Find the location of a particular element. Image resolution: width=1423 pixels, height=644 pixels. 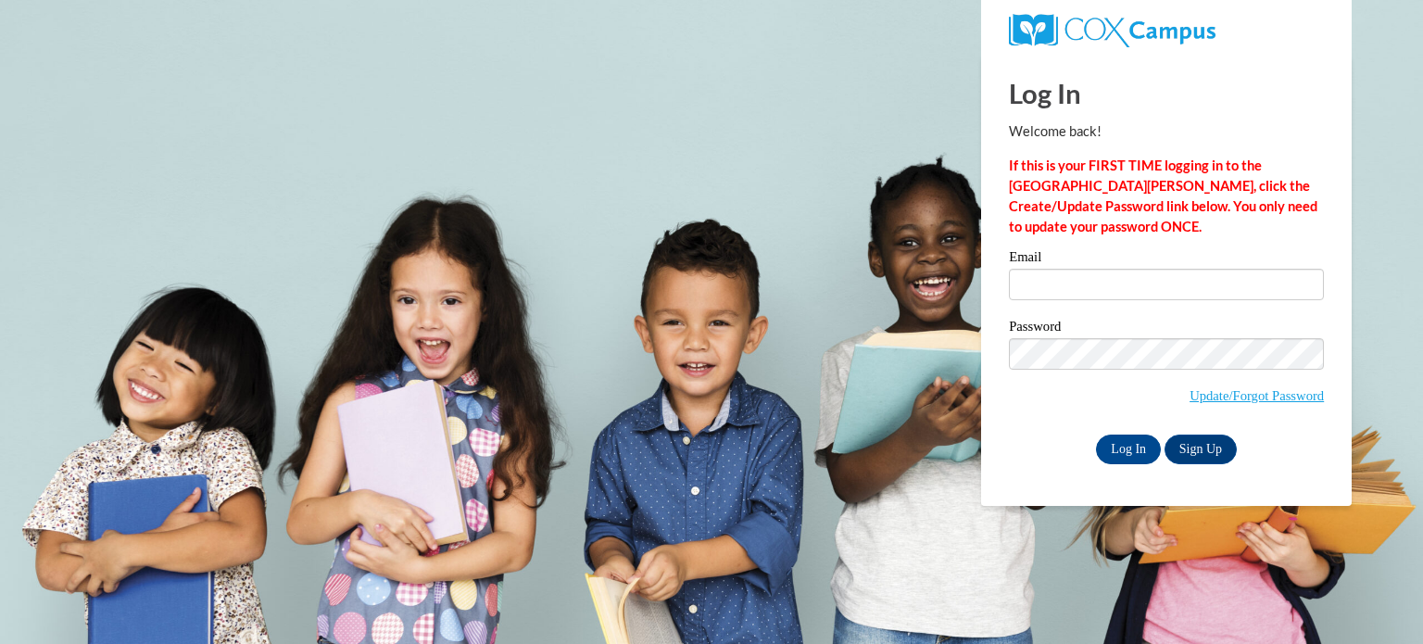

label: Password is located at coordinates (1166, 329).